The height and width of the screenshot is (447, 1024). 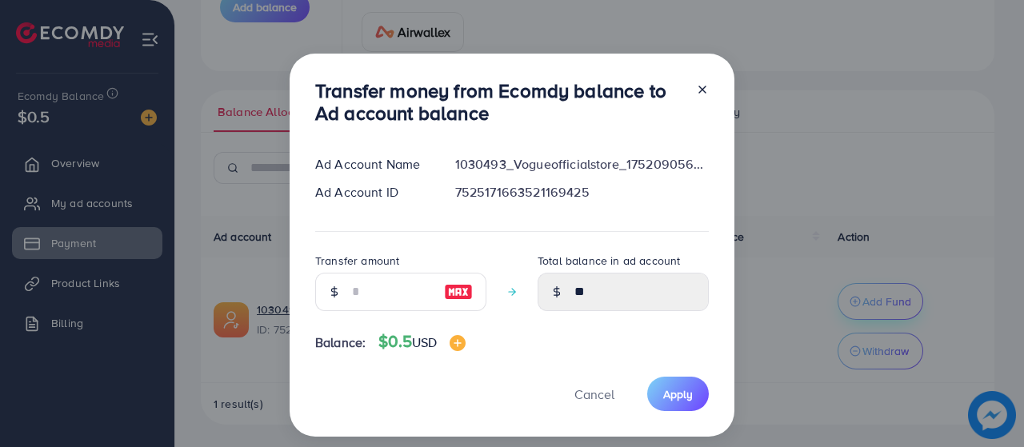 What do you see at coordinates (678, 394) in the screenshot?
I see `button: Apply` at bounding box center [678, 394].